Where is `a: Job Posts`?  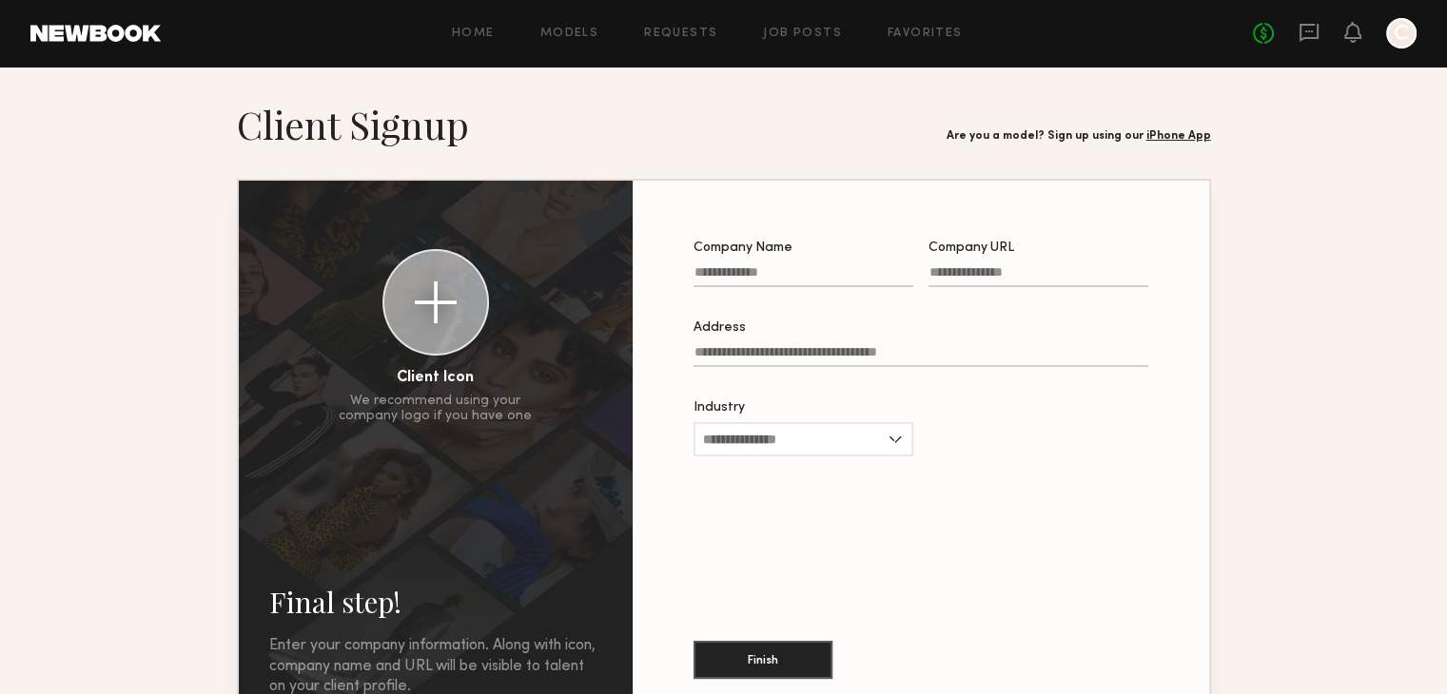 a: Job Posts is located at coordinates (802, 33).